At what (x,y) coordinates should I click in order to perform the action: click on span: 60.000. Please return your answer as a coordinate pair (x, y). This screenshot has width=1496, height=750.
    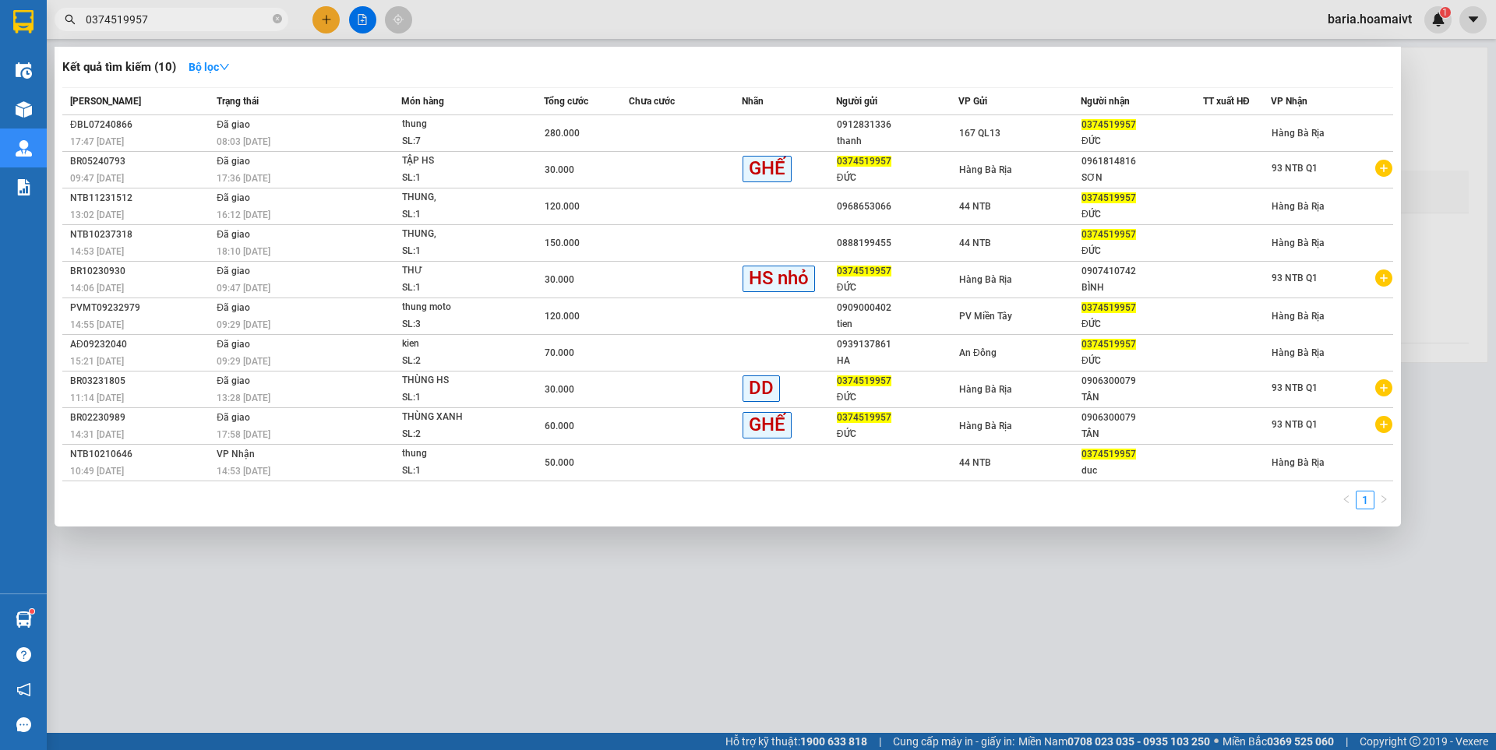
    Looking at the image, I should click on (559, 426).